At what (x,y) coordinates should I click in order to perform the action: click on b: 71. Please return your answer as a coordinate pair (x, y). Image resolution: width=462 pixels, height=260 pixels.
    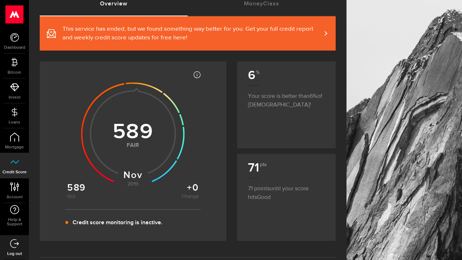
    Looking at the image, I should click on (257, 167).